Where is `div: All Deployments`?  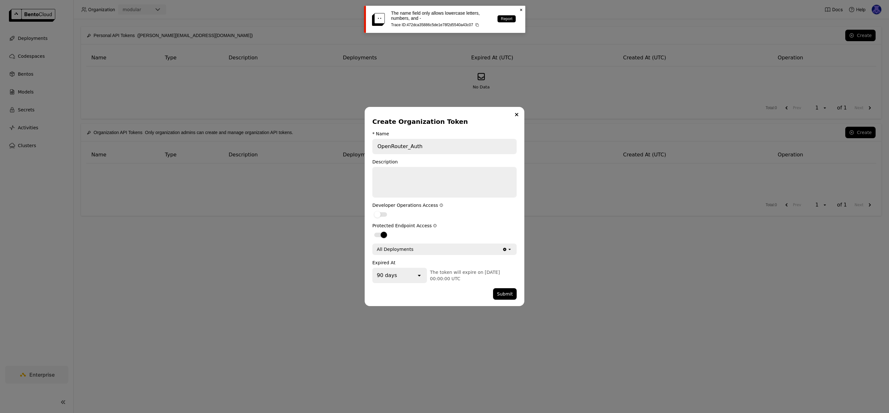 div: All Deployments is located at coordinates (395, 249).